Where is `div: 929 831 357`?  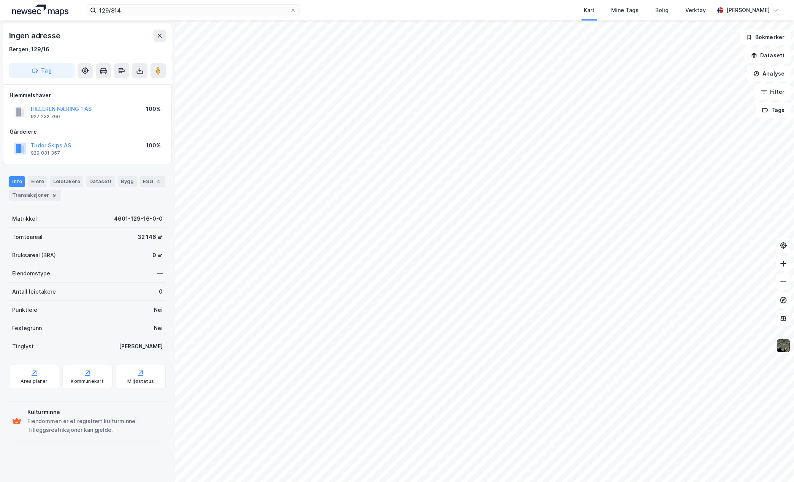 div: 929 831 357 is located at coordinates (45, 153).